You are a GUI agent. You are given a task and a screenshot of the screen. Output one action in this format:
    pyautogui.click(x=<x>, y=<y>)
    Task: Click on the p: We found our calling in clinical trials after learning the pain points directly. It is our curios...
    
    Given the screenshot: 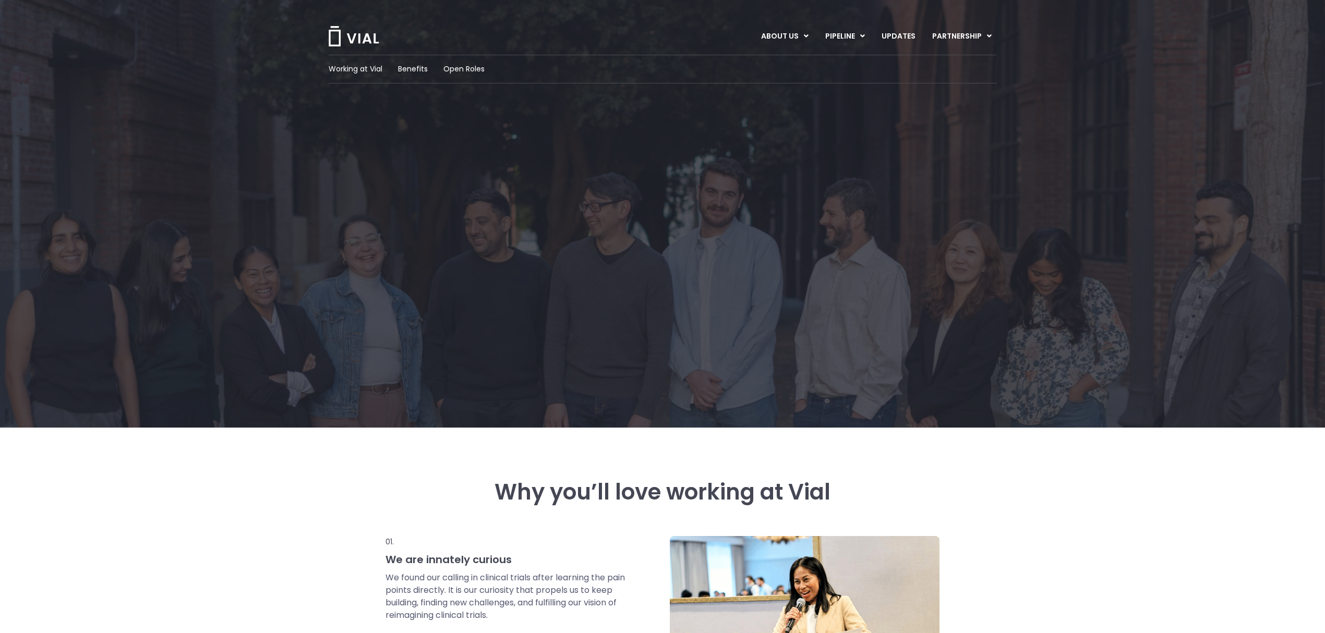 What is the action you would take?
    pyautogui.click(x=506, y=597)
    